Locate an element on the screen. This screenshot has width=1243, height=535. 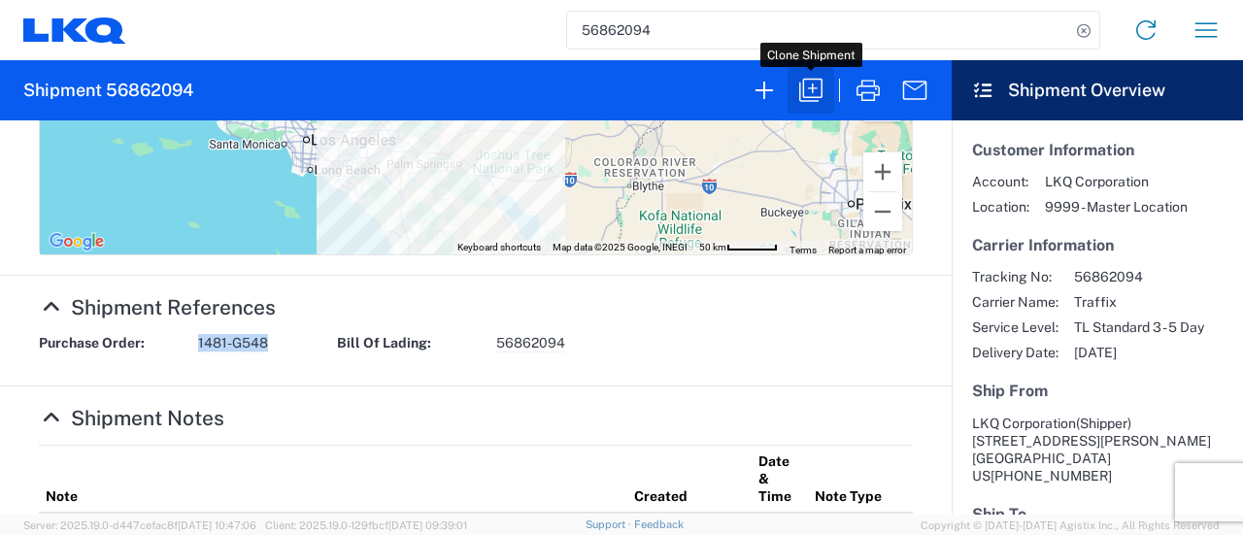
span: 50 km is located at coordinates (713, 247).